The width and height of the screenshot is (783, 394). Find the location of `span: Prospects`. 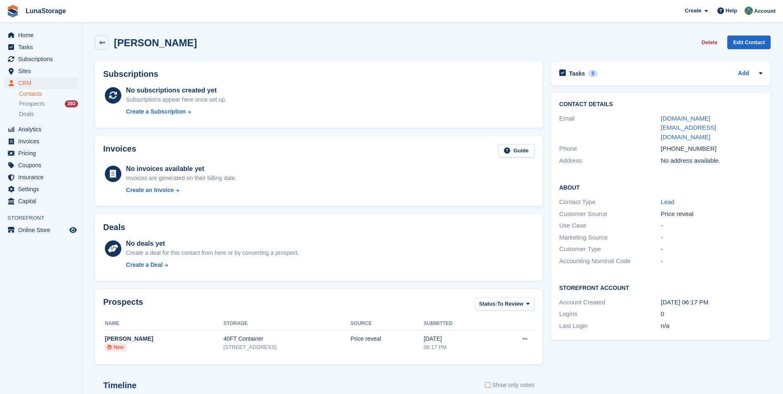

span: Prospects is located at coordinates (32, 104).